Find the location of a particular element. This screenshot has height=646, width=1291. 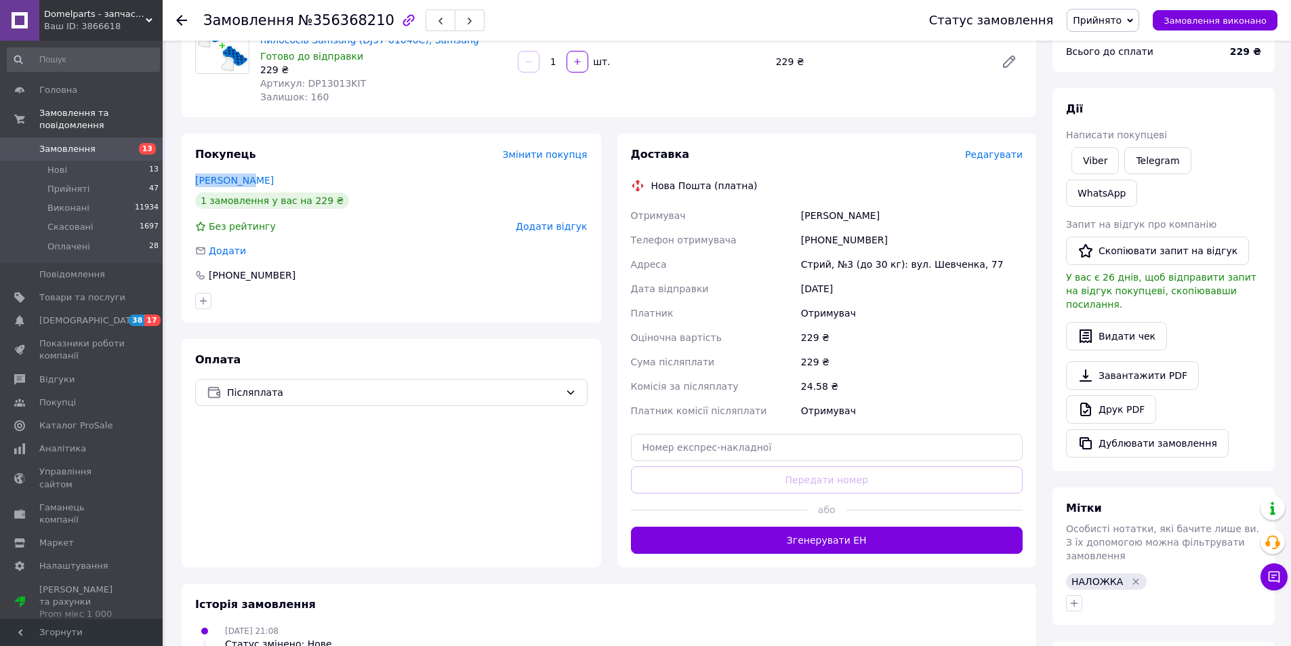

span: Післяплата is located at coordinates (393, 392).